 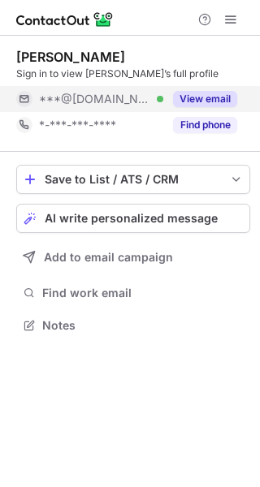 What do you see at coordinates (65, 19) in the screenshot?
I see `img: ContactOut v5.3.10` at bounding box center [65, 19].